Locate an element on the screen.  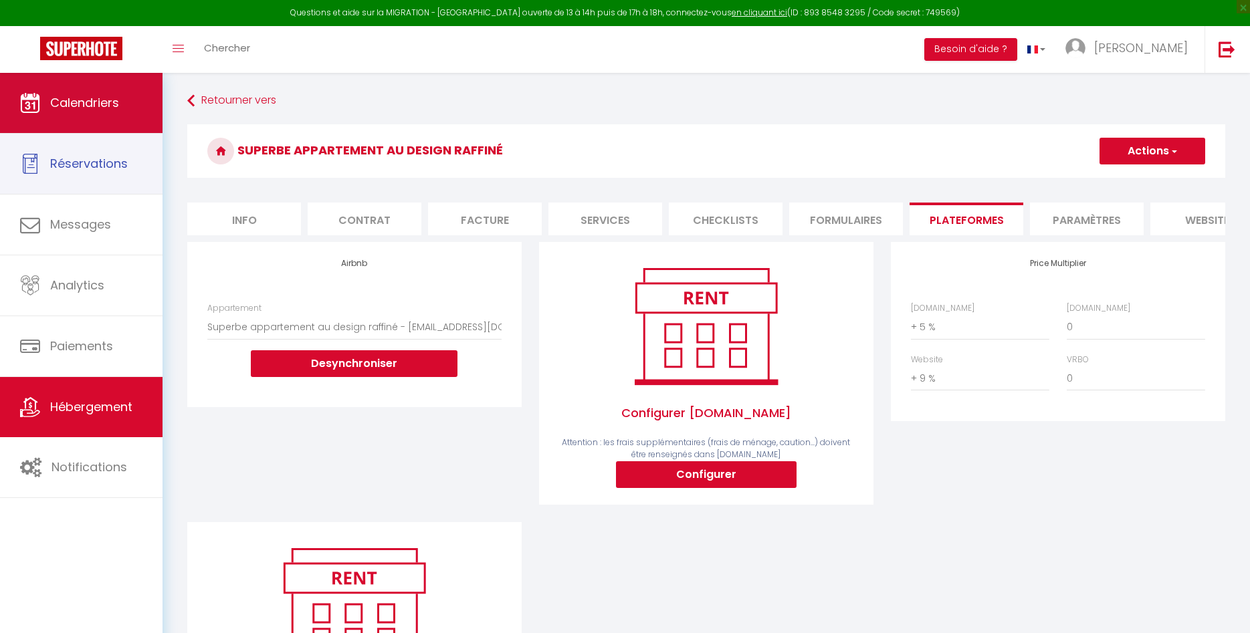
h4: Airbnb is located at coordinates (355, 264).